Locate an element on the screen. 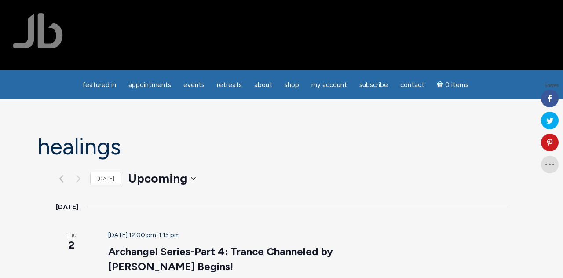 This screenshot has width=563, height=278. a: Jamie Butler. The Everyday Medium is located at coordinates (38, 31).